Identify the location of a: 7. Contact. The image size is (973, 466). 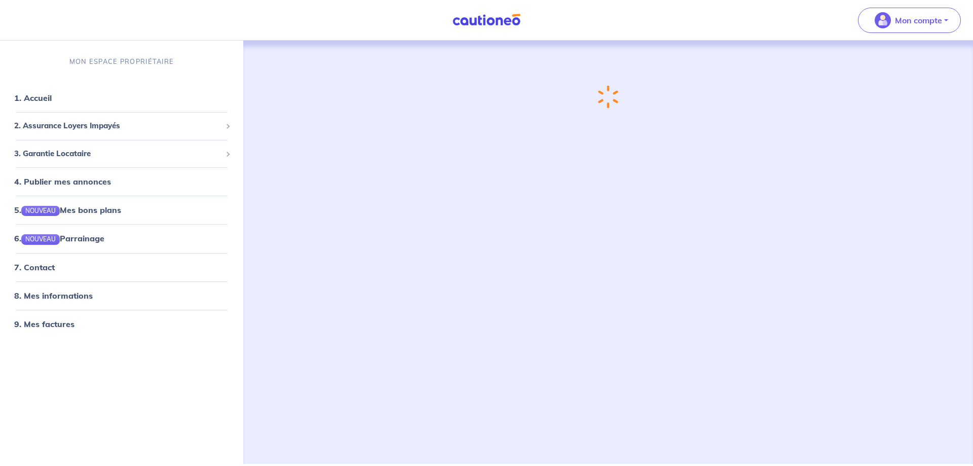
(34, 266).